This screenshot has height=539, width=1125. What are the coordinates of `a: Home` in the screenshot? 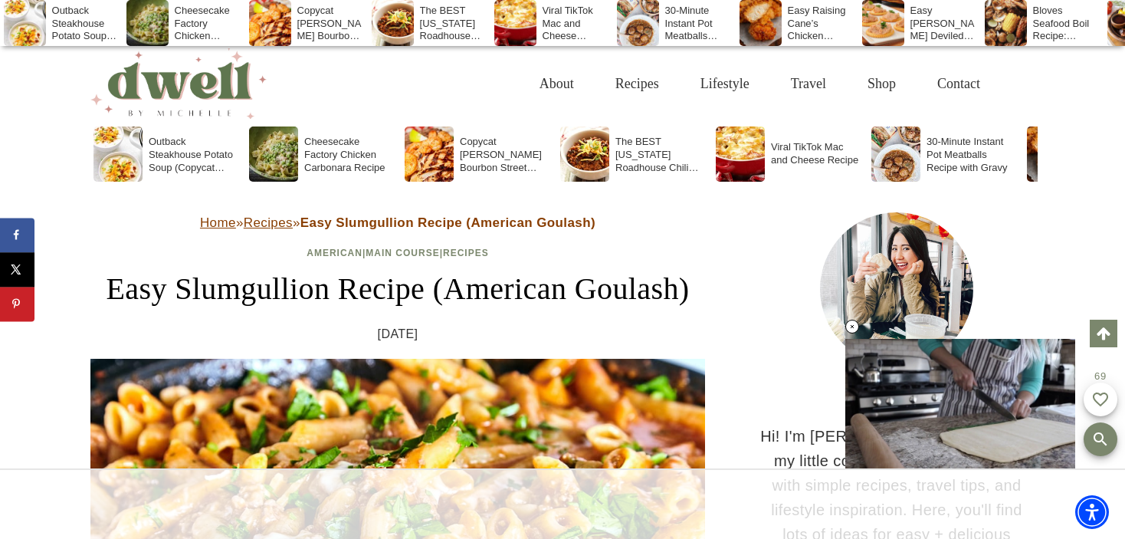 It's located at (218, 222).